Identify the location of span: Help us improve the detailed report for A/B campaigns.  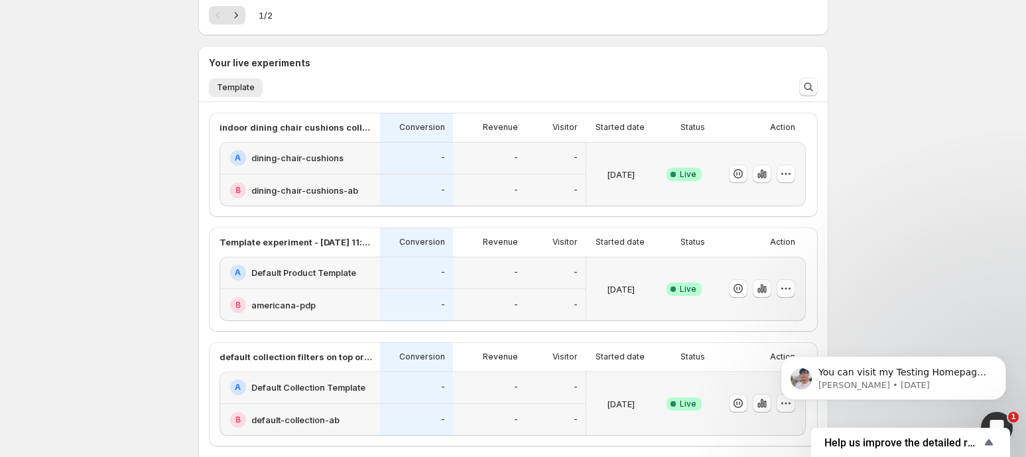
(902, 442).